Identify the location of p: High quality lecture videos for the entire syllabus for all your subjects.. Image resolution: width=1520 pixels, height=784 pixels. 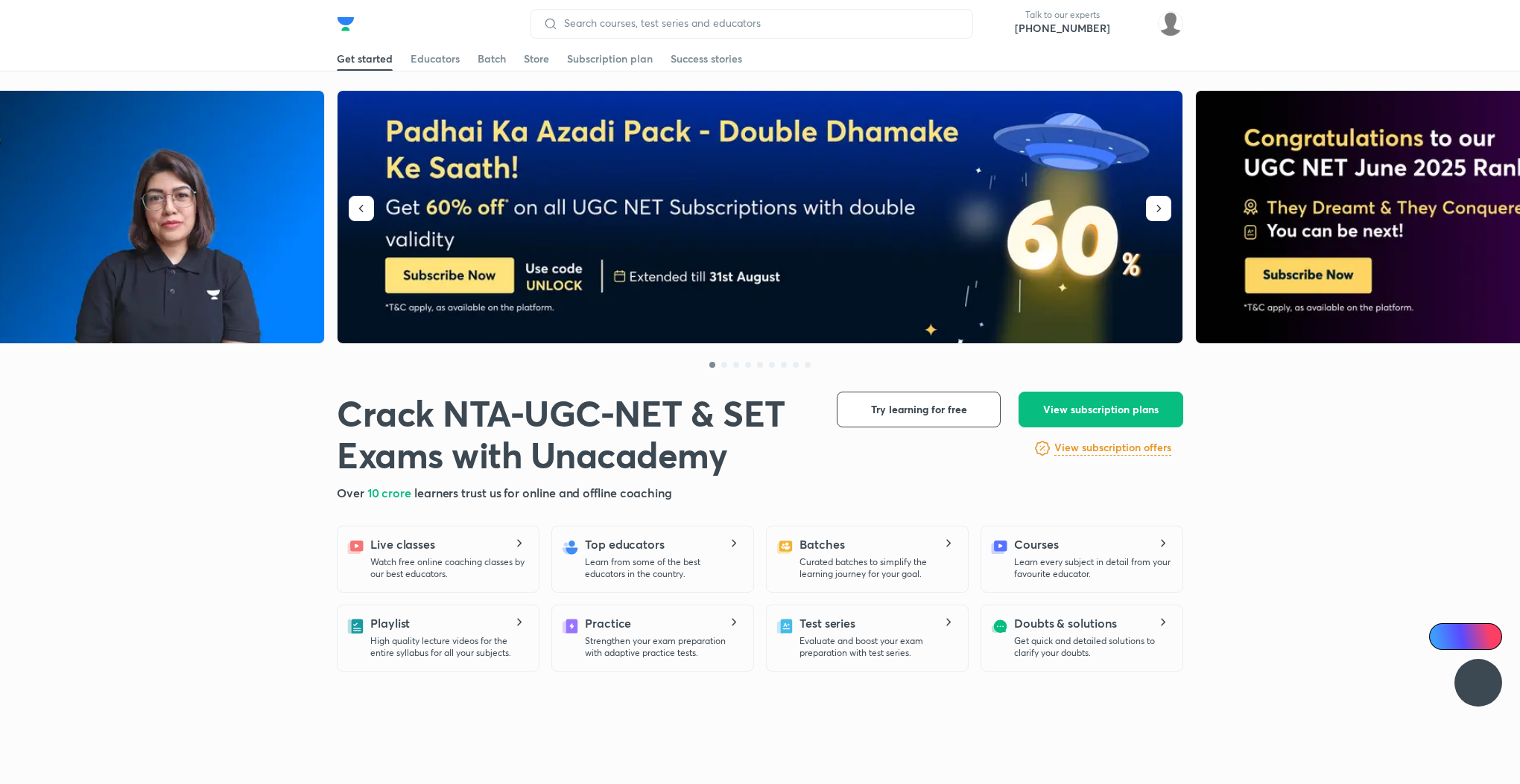
(449, 647).